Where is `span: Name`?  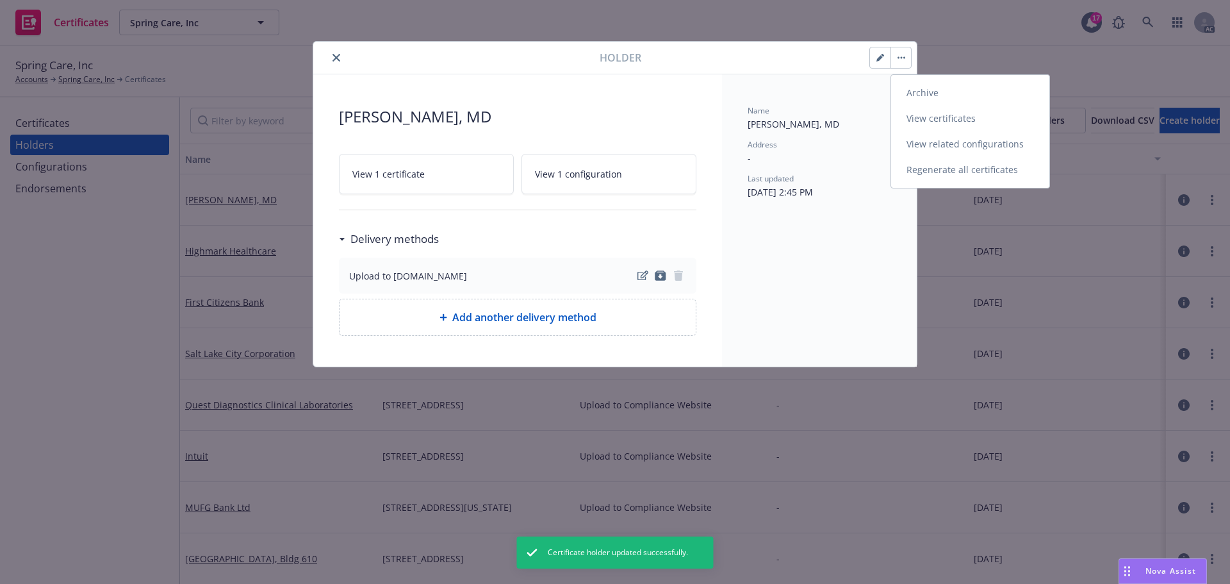
span: Name is located at coordinates (758, 110).